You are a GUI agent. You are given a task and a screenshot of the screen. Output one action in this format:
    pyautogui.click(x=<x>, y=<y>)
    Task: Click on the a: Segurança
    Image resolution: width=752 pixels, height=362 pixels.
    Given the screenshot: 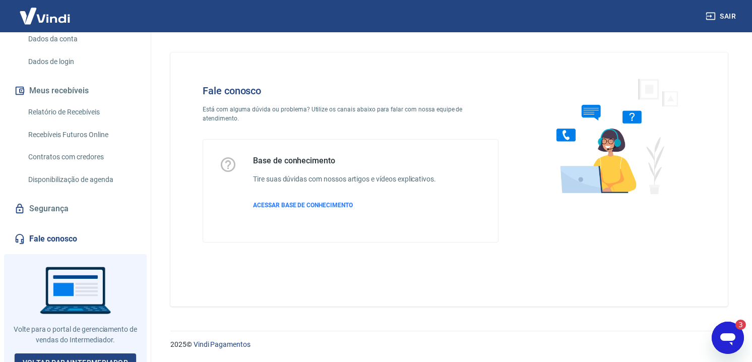 What is the action you would take?
    pyautogui.click(x=75, y=209)
    